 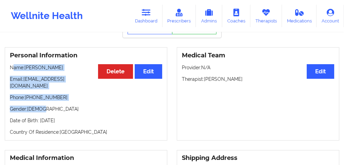 I want to click on p: Provider: N/A, so click(x=258, y=68).